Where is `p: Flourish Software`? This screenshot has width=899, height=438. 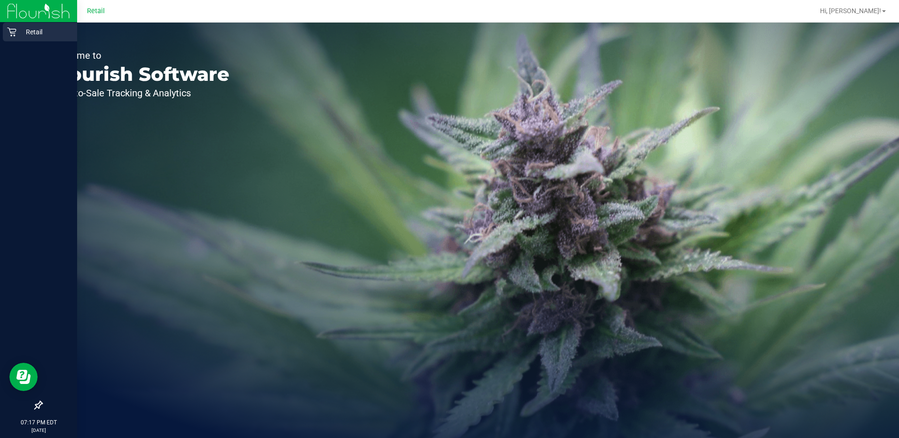
p: Flourish Software is located at coordinates (140, 74).